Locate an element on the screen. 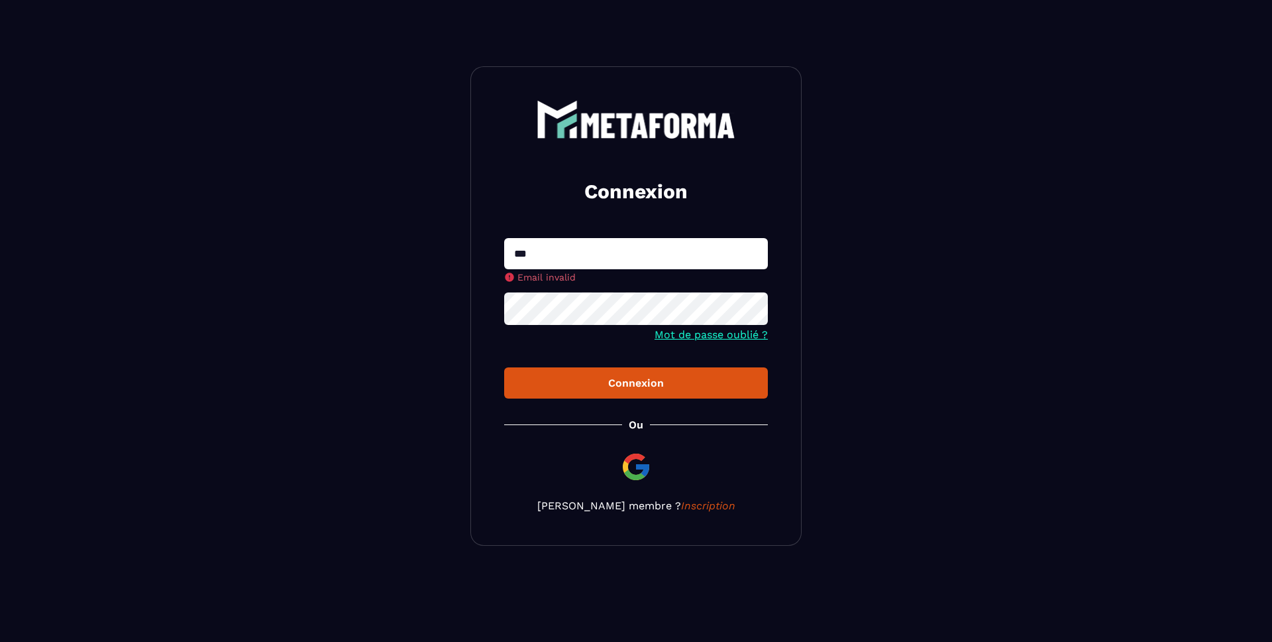 This screenshot has width=1272, height=642. button: Connexion is located at coordinates (636, 382).